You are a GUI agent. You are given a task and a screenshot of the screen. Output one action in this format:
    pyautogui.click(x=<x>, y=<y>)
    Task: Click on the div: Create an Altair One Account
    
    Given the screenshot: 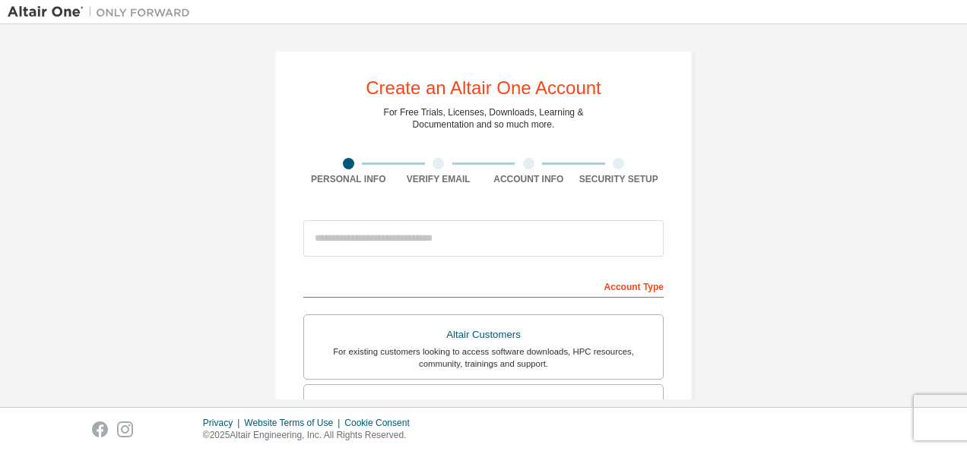 What is the action you would take?
    pyautogui.click(x=483, y=88)
    